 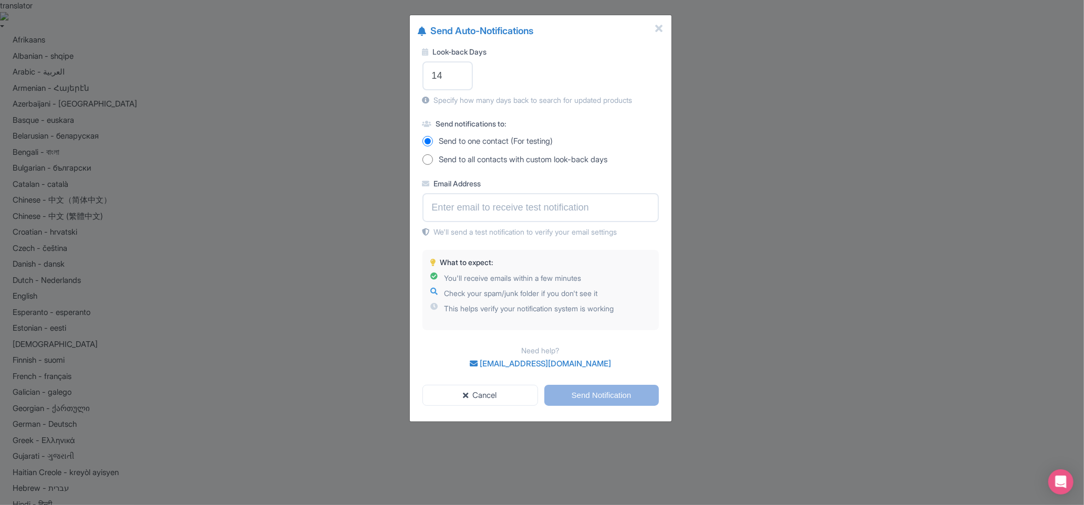 What do you see at coordinates (541, 51) in the screenshot?
I see `label: Look-back Days` at bounding box center [541, 51].